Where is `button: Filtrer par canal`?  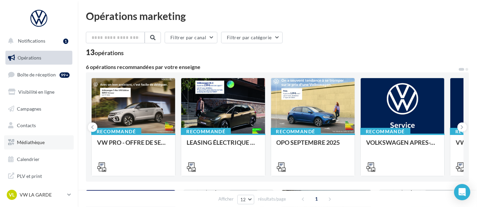 button: Filtrer par canal is located at coordinates (191, 38).